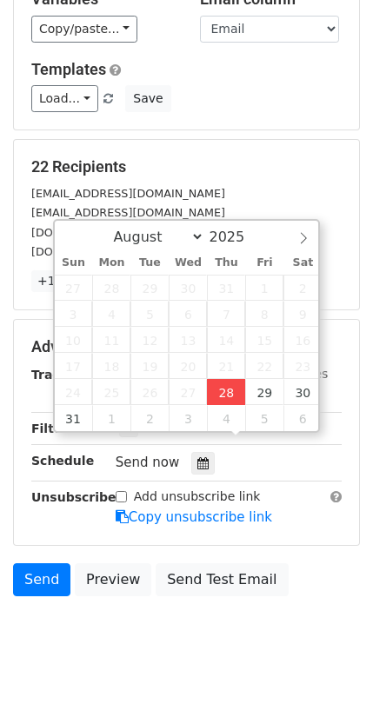 Image resolution: width=373 pixels, height=724 pixels. What do you see at coordinates (226, 418) in the screenshot?
I see `span: September 4, 2025` at bounding box center [226, 418].